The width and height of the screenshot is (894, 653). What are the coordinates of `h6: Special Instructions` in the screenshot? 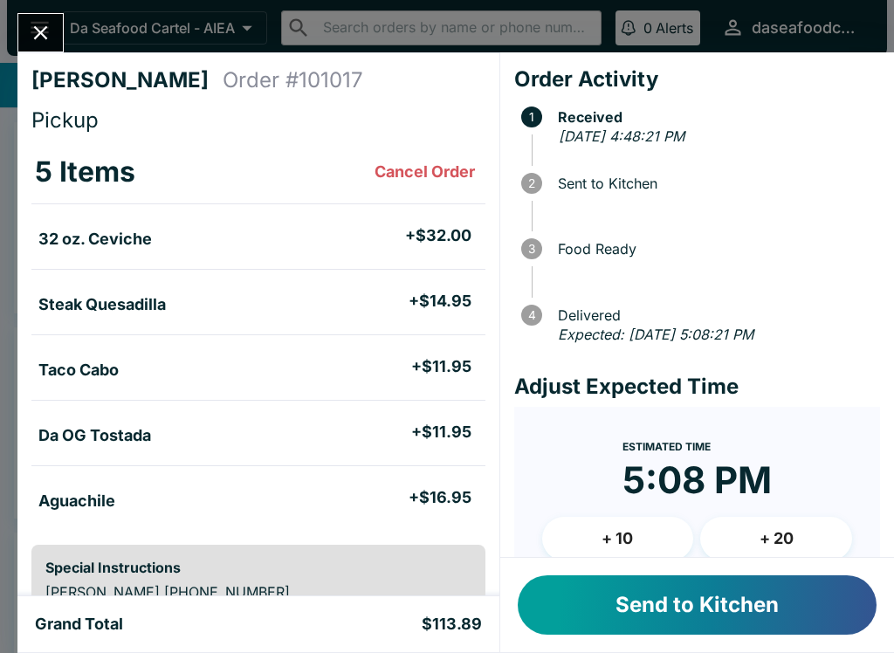 It's located at (259, 568).